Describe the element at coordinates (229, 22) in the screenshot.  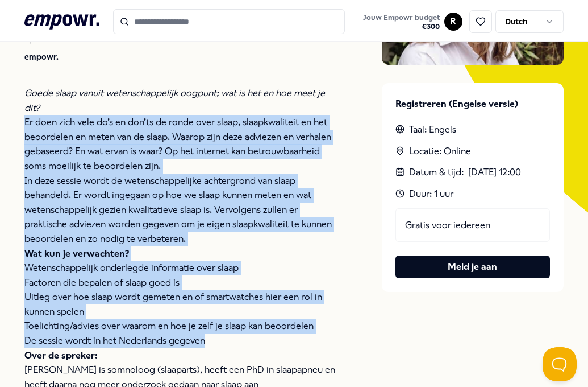
I see `input: Search for products, categories or subcategories` at that location.